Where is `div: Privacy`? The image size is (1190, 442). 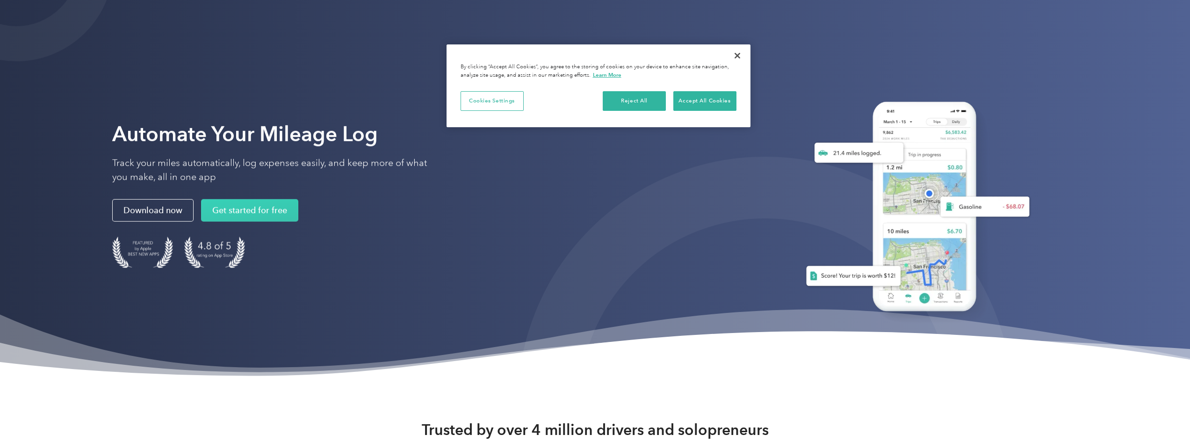
div: Privacy is located at coordinates (598, 86).